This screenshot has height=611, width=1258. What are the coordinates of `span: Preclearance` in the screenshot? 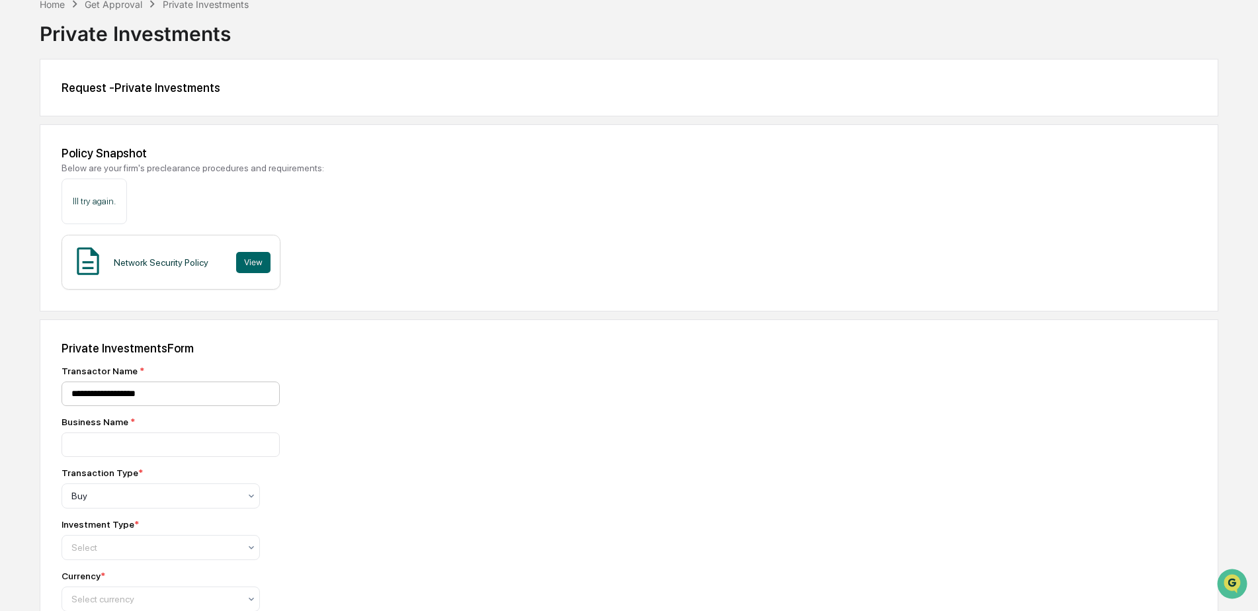 It's located at (56, 173).